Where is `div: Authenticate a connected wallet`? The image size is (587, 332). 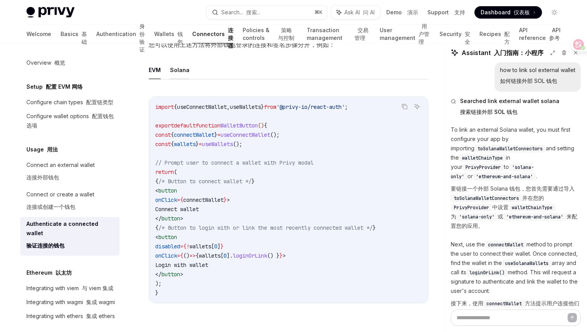 div: Authenticate a connected wallet is located at coordinates (71, 237).